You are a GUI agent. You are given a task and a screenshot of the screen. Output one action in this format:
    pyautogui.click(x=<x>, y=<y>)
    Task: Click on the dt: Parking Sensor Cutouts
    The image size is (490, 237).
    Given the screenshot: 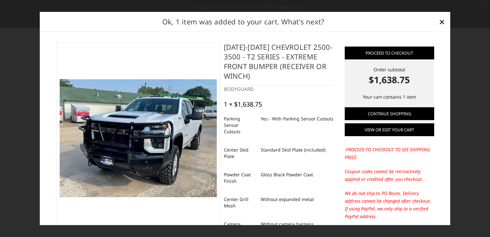 What is the action you would take?
    pyautogui.click(x=240, y=125)
    